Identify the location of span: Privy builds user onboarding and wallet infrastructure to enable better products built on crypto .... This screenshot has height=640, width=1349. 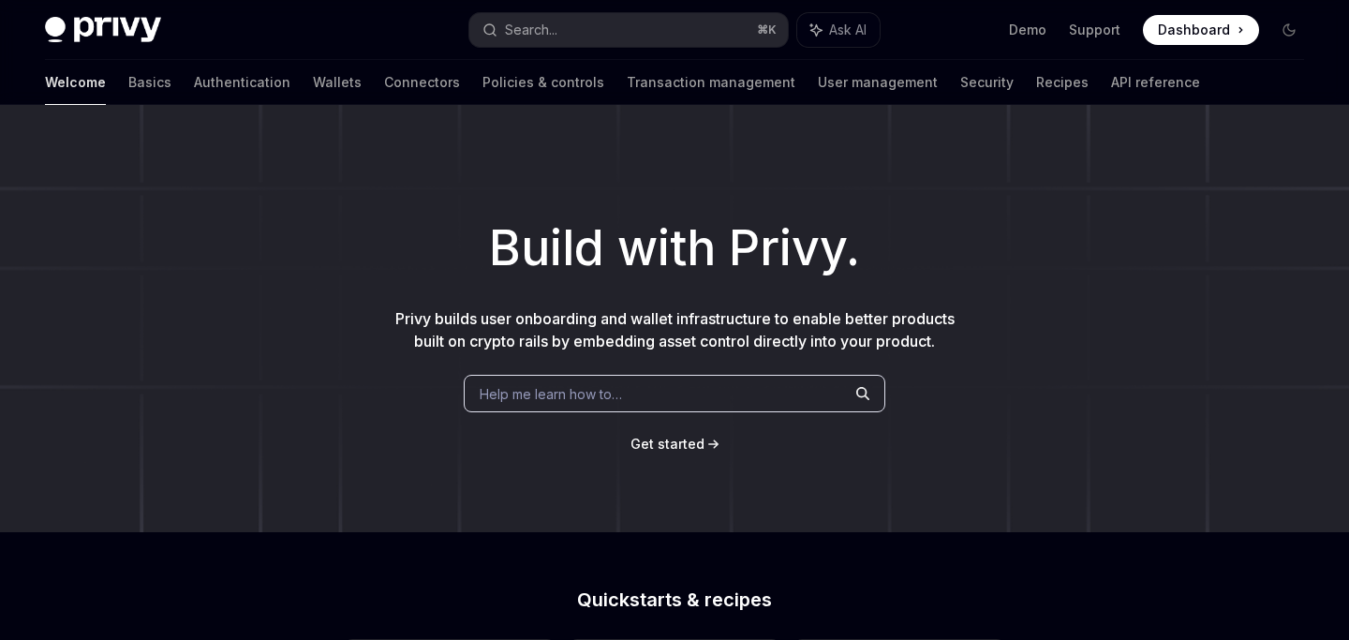
(675, 330).